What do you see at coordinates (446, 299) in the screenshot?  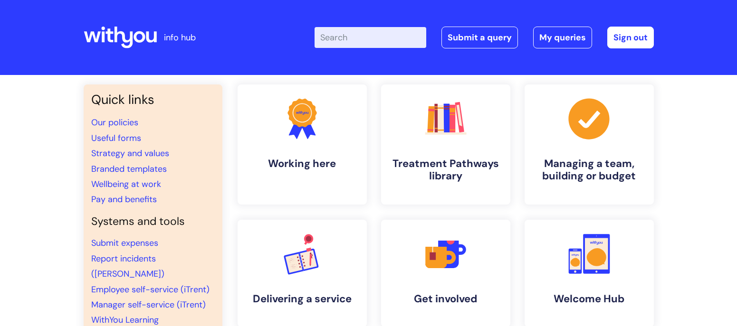 I see `h4: Get involved` at bounding box center [446, 299].